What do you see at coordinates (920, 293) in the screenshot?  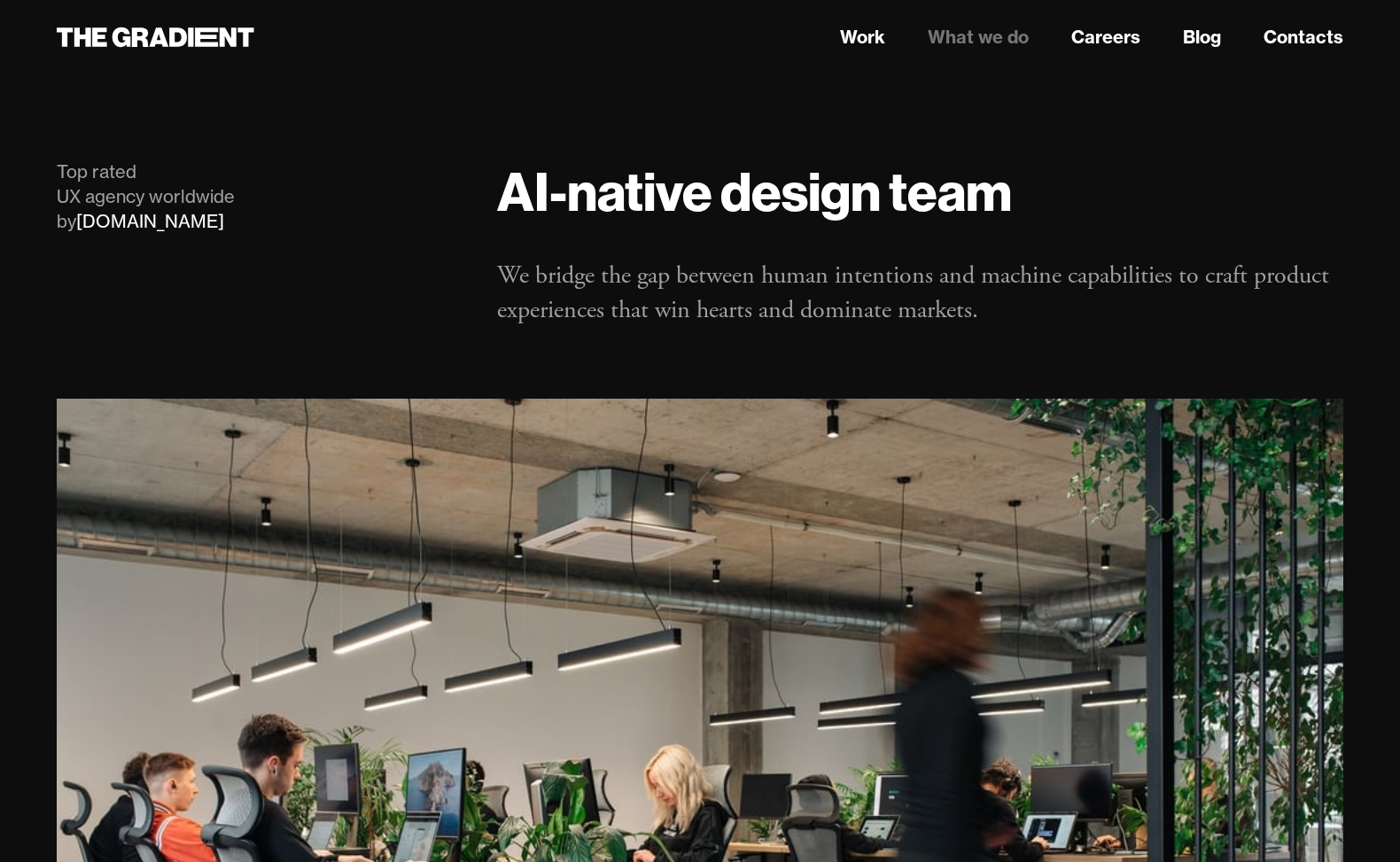 I see `p: We bridge the gap between human intentions and machine capabilities to craft product experiences ...` at bounding box center [920, 293].